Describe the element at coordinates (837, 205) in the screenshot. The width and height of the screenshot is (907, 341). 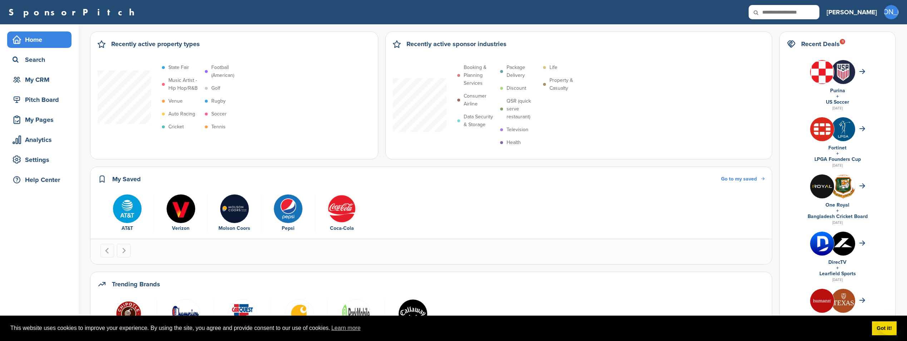
I see `a: One Royal` at that location.